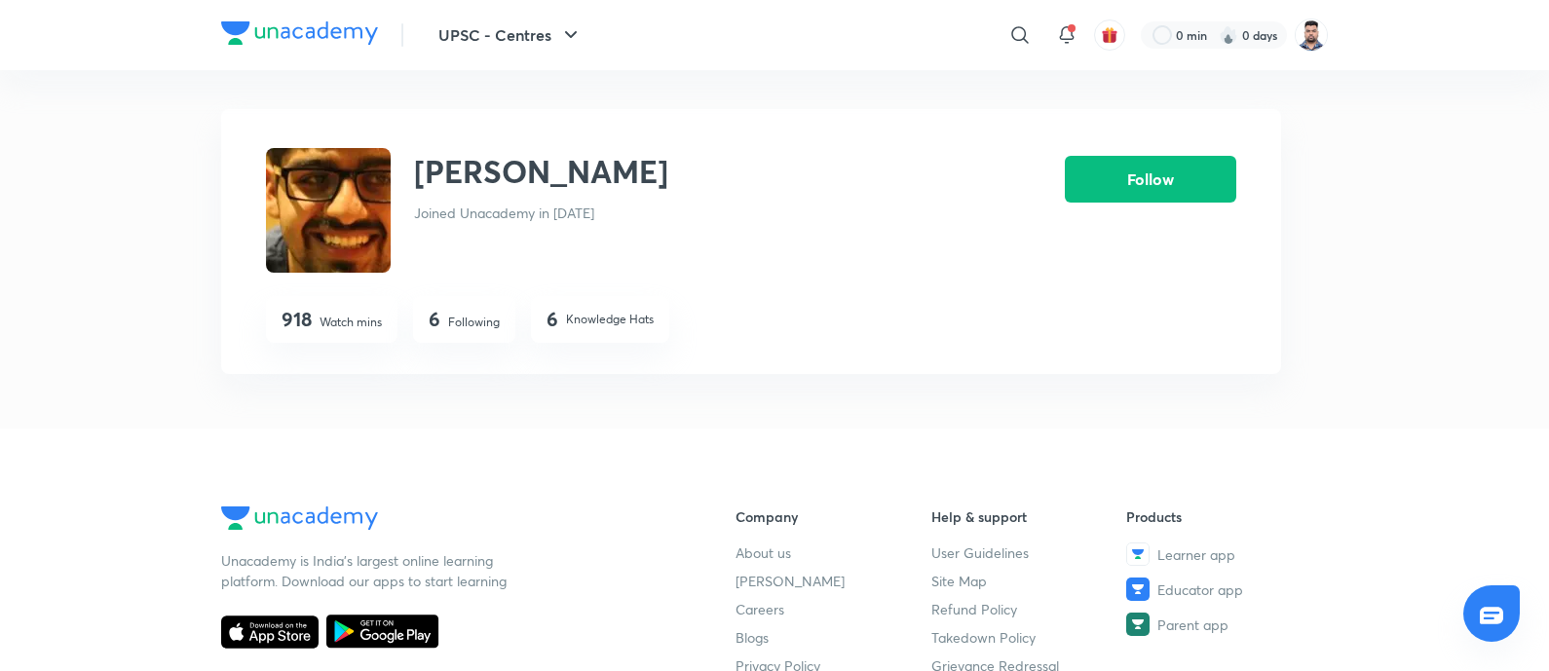  Describe the element at coordinates (833, 552) in the screenshot. I see `a: About us` at that location.